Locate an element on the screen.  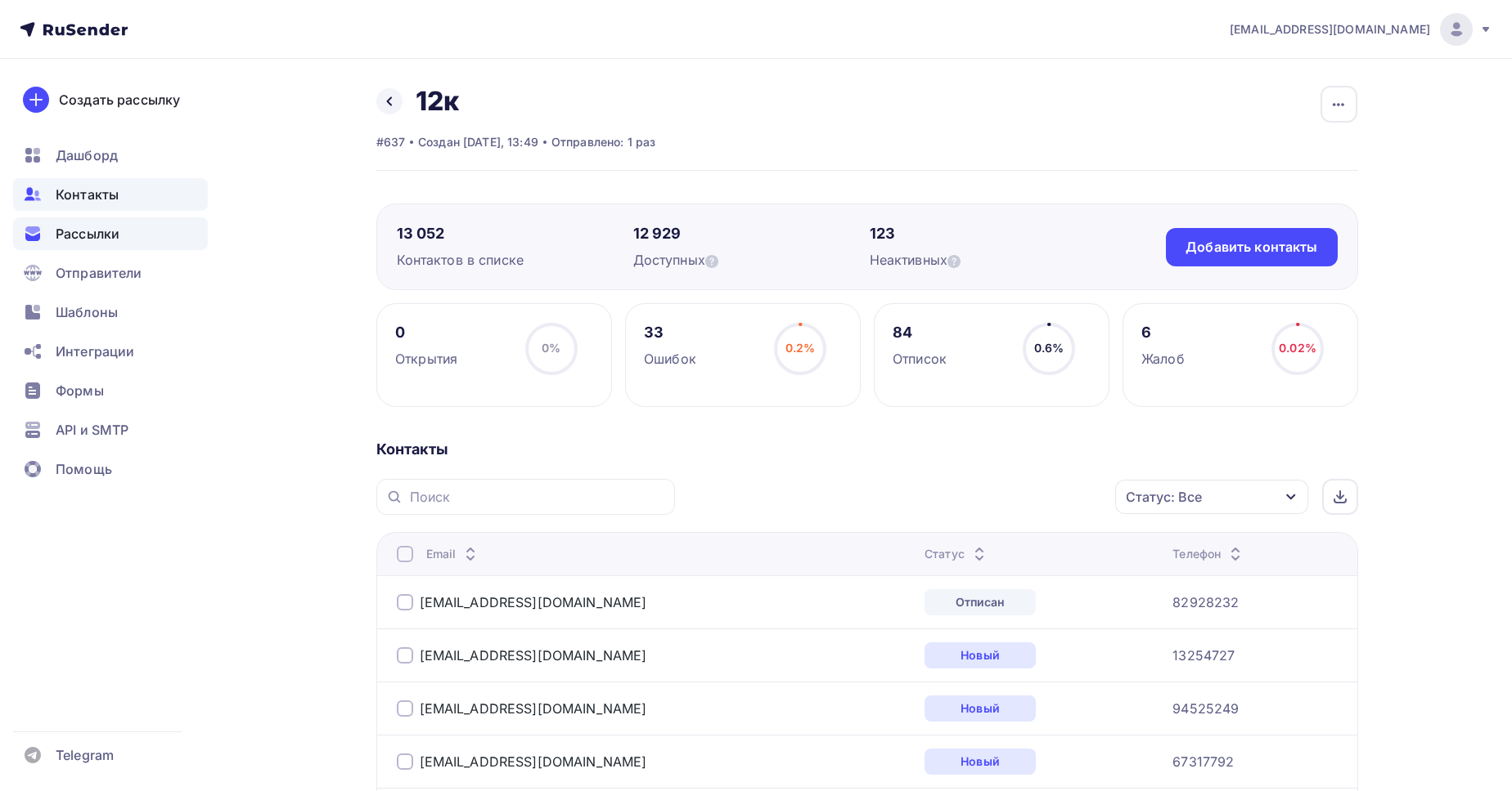
span: 0.2% is located at coordinates (800, 348).